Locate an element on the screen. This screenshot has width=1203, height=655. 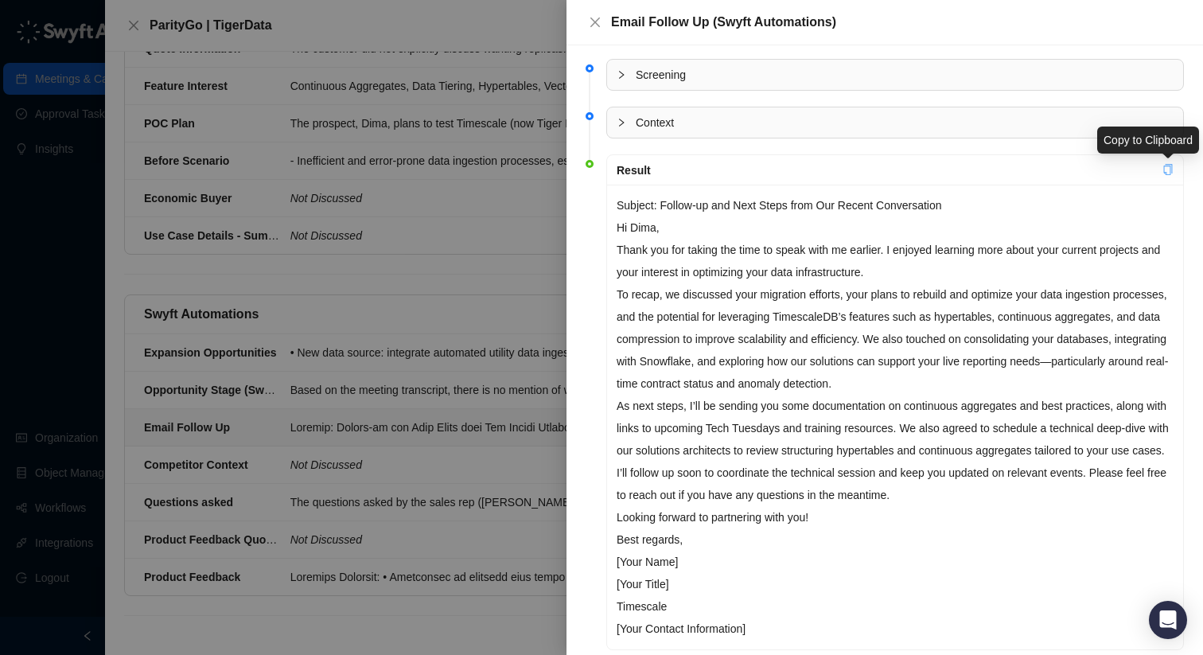
p: Hi Dima, is located at coordinates (895, 228).